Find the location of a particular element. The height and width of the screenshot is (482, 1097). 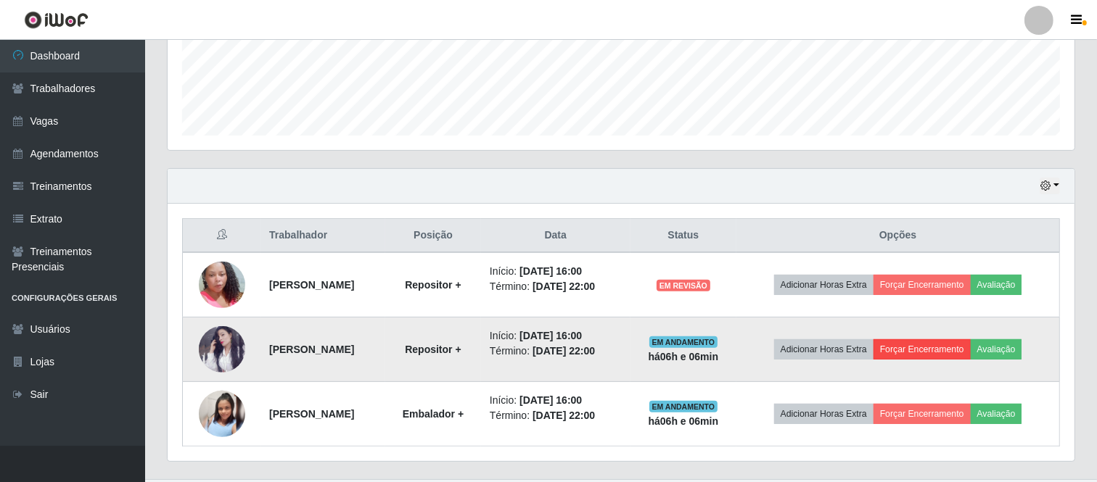

th: Opções is located at coordinates (897, 236).